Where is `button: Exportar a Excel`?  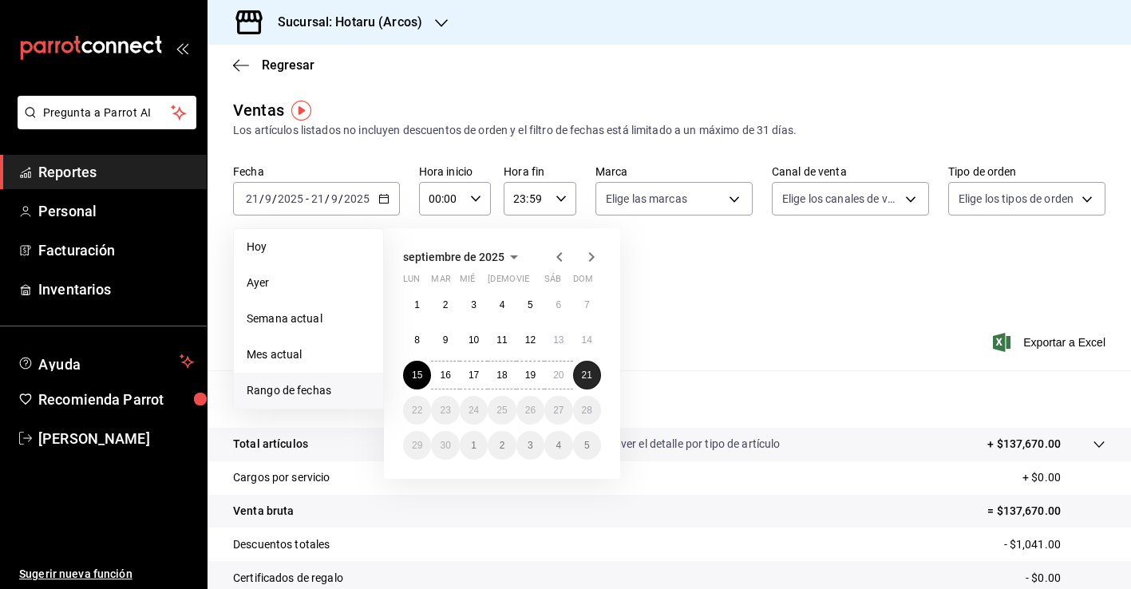
button: Exportar a Excel is located at coordinates (1051, 342).